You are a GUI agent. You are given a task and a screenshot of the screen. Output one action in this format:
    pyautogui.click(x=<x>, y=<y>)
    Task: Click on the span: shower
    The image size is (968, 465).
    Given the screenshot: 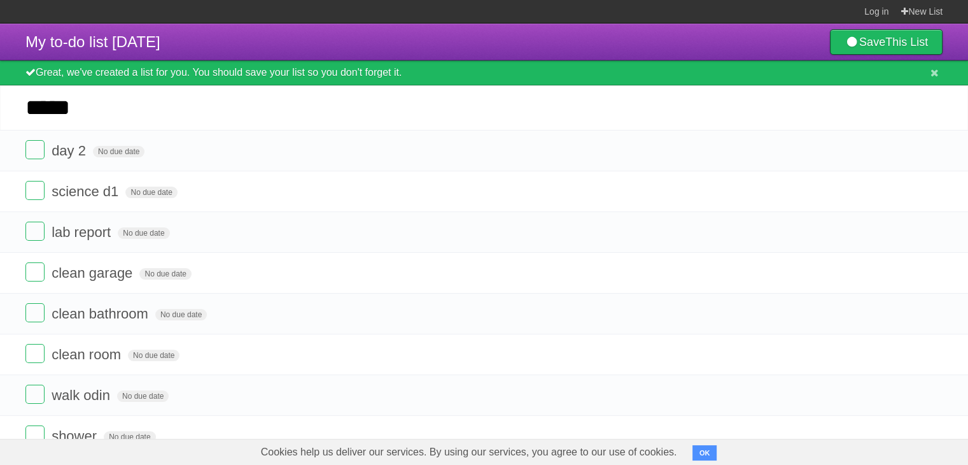 What is the action you would take?
    pyautogui.click(x=76, y=435)
    